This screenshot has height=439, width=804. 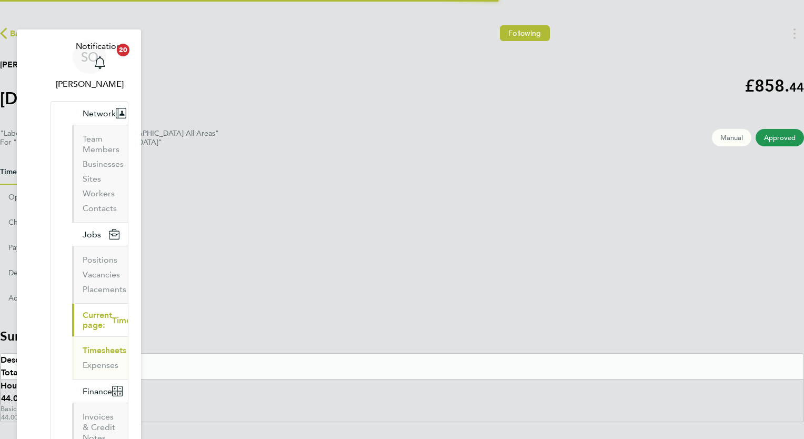 I want to click on span: This timesheet was manually created., so click(x=732, y=137).